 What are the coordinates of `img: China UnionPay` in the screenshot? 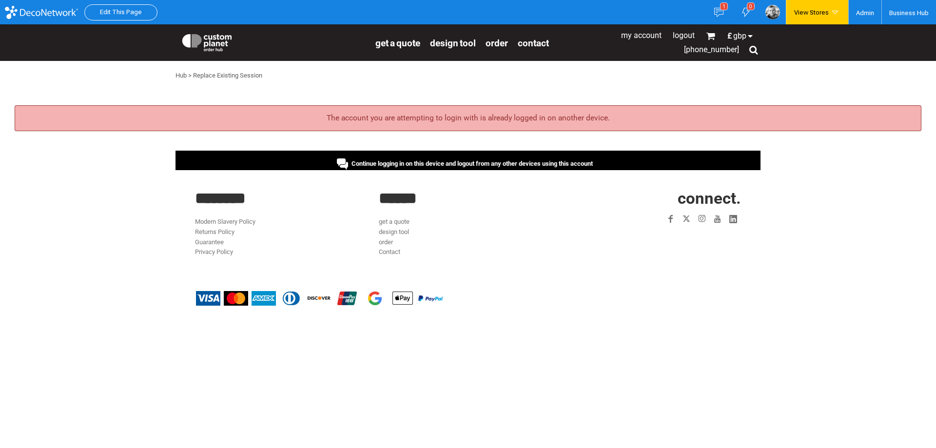 It's located at (347, 298).